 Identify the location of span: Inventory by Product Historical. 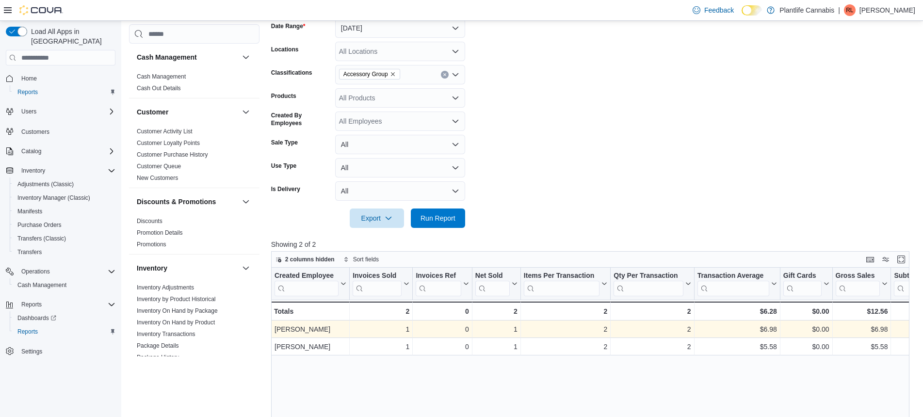
(176, 299).